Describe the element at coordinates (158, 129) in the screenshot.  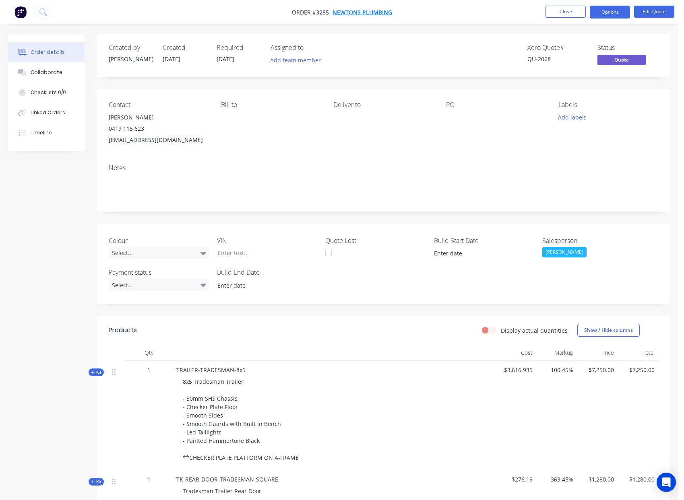
I see `div: 0419 115 623` at that location.